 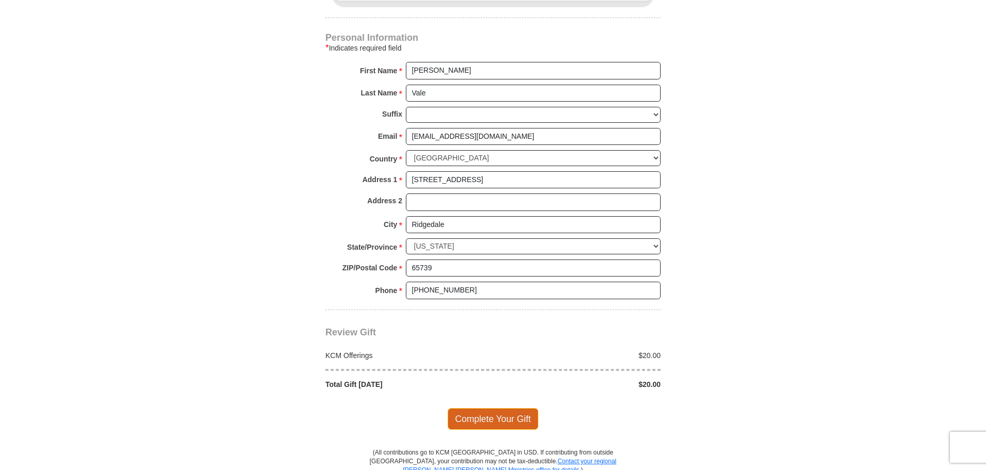 I want to click on strong: Address 1, so click(x=380, y=180).